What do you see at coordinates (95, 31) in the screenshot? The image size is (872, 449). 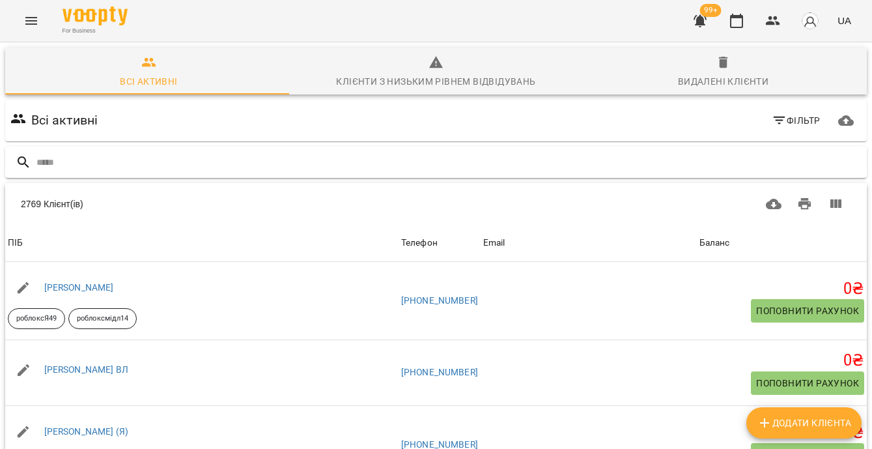 I see `span: For Business` at bounding box center [95, 31].